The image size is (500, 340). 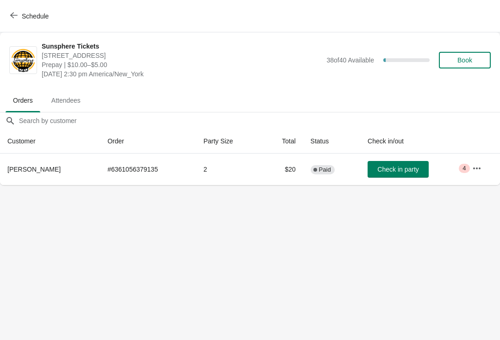 What do you see at coordinates (228, 169) in the screenshot?
I see `td: 2` at bounding box center [228, 169].